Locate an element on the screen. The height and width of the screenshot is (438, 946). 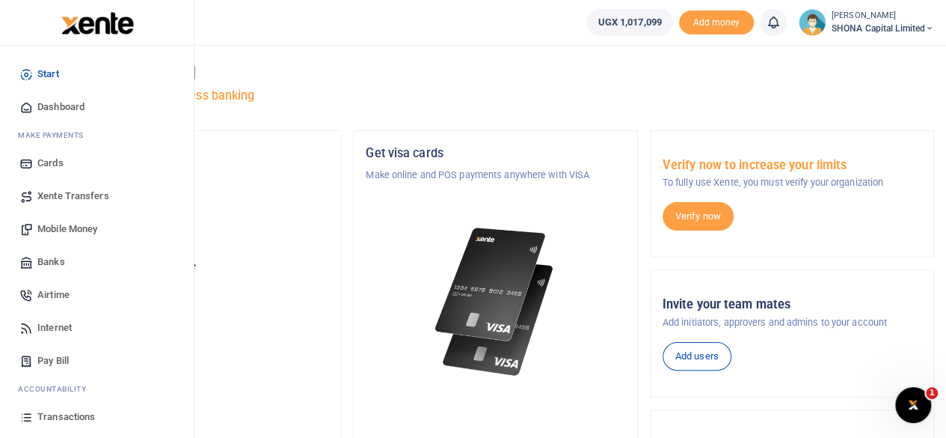
a: Airtime is located at coordinates (97, 295).